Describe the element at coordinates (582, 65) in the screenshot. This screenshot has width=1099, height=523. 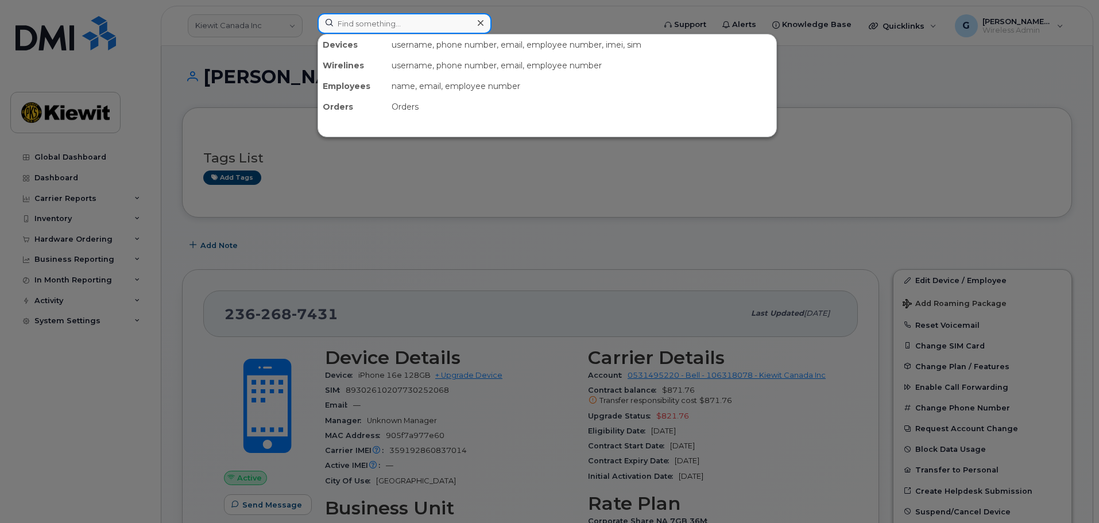
I see `div: username, phone number, email, employee number` at that location.